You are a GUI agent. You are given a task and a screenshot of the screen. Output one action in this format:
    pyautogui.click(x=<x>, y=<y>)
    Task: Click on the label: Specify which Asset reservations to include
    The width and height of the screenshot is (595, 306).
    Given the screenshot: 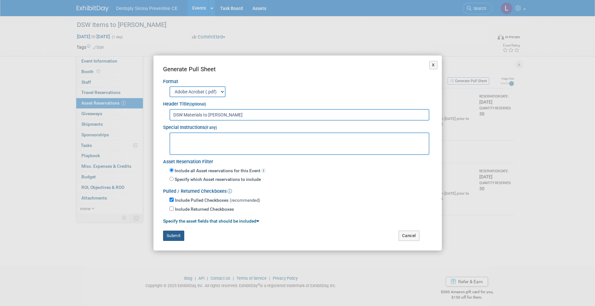 What is the action you would take?
    pyautogui.click(x=217, y=180)
    